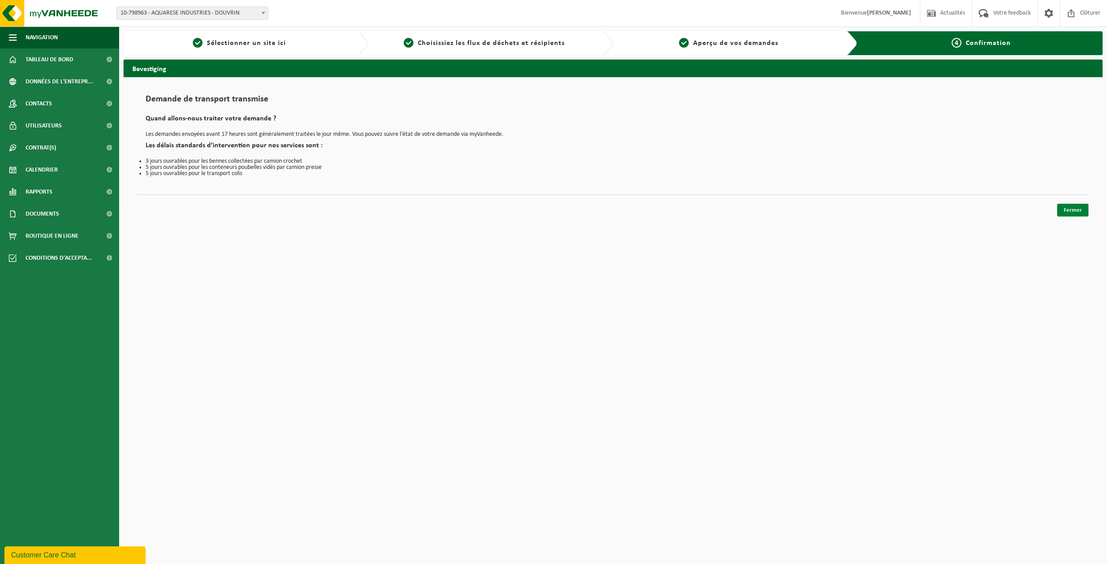 The width and height of the screenshot is (1107, 564). Describe the element at coordinates (49, 60) in the screenshot. I see `span: Tableau de bord` at that location.